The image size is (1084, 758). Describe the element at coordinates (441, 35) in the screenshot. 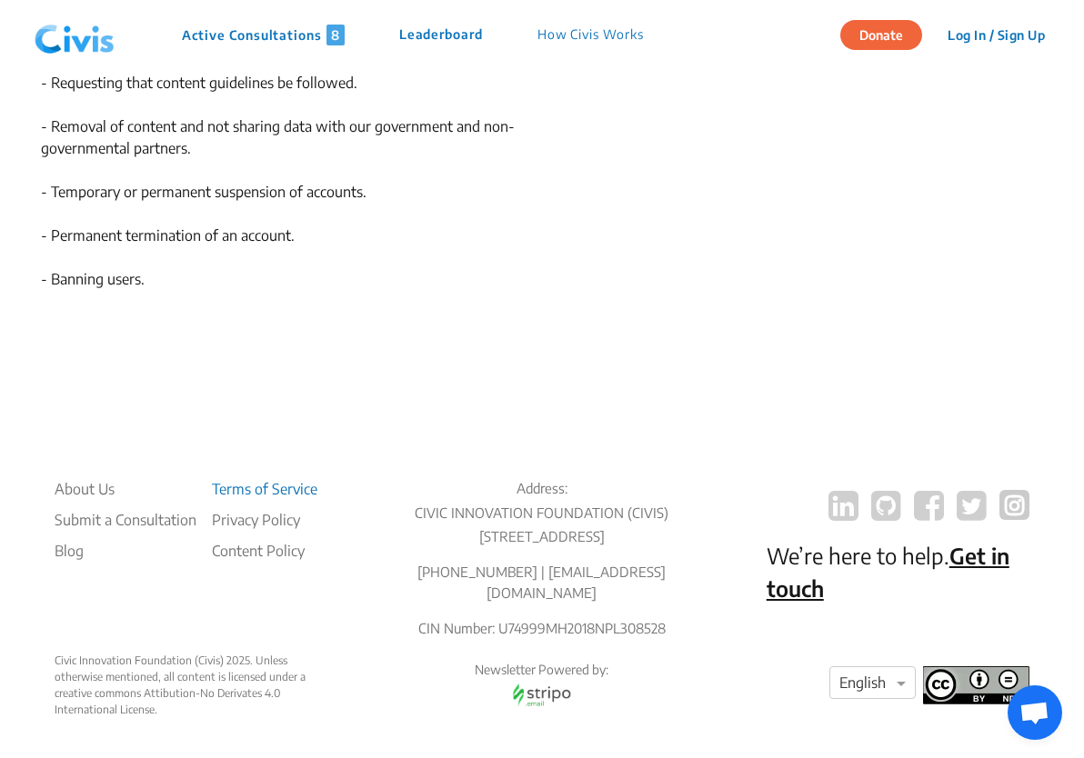

I see `p: Leaderboard` at that location.